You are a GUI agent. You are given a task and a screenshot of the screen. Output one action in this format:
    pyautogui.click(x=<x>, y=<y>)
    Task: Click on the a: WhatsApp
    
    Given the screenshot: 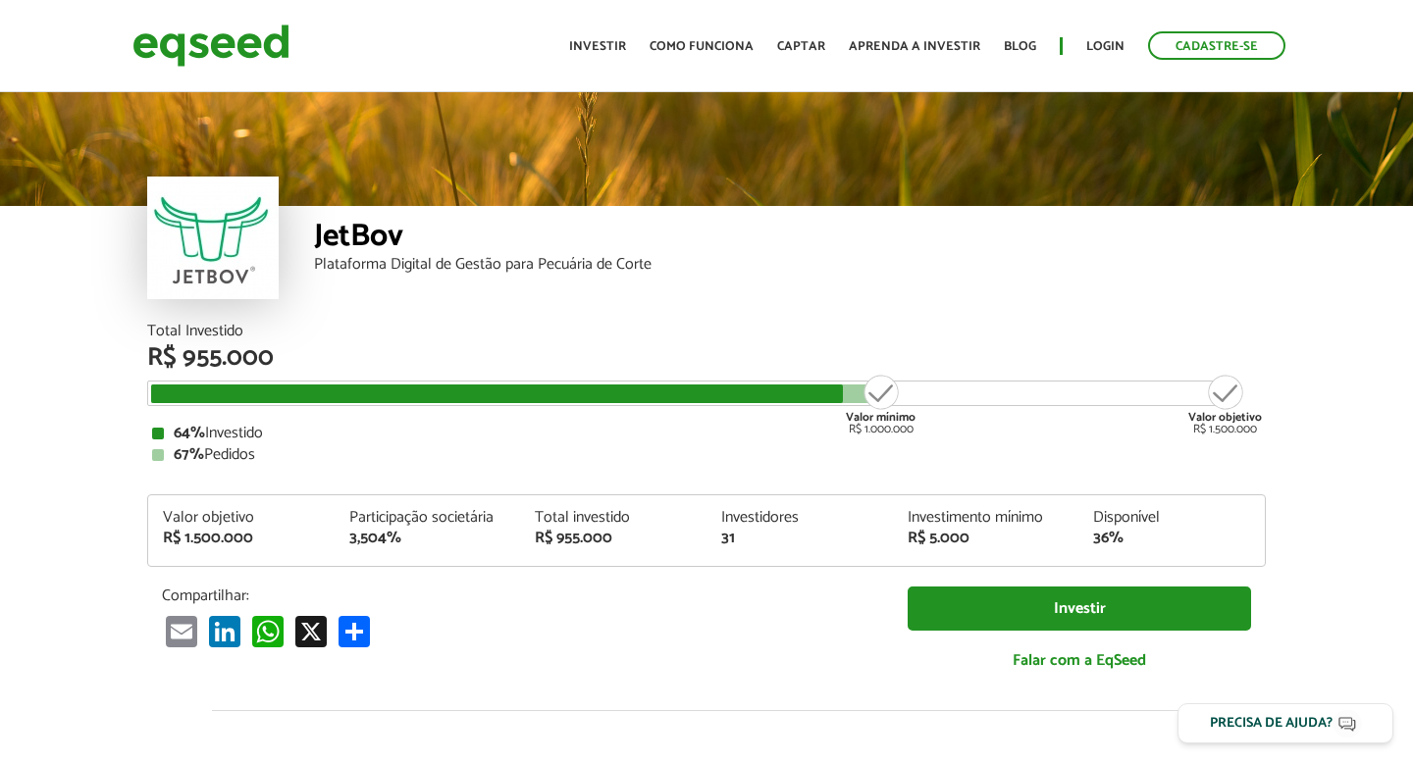 What is the action you would take?
    pyautogui.click(x=268, y=631)
    